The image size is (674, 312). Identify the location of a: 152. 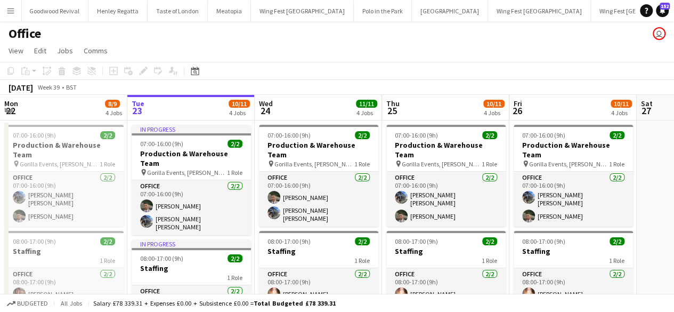
(662, 11).